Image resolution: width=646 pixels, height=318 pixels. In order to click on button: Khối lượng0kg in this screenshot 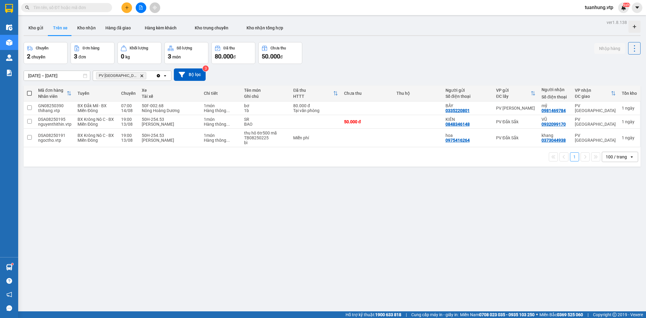, I will do `click(139, 53)`.